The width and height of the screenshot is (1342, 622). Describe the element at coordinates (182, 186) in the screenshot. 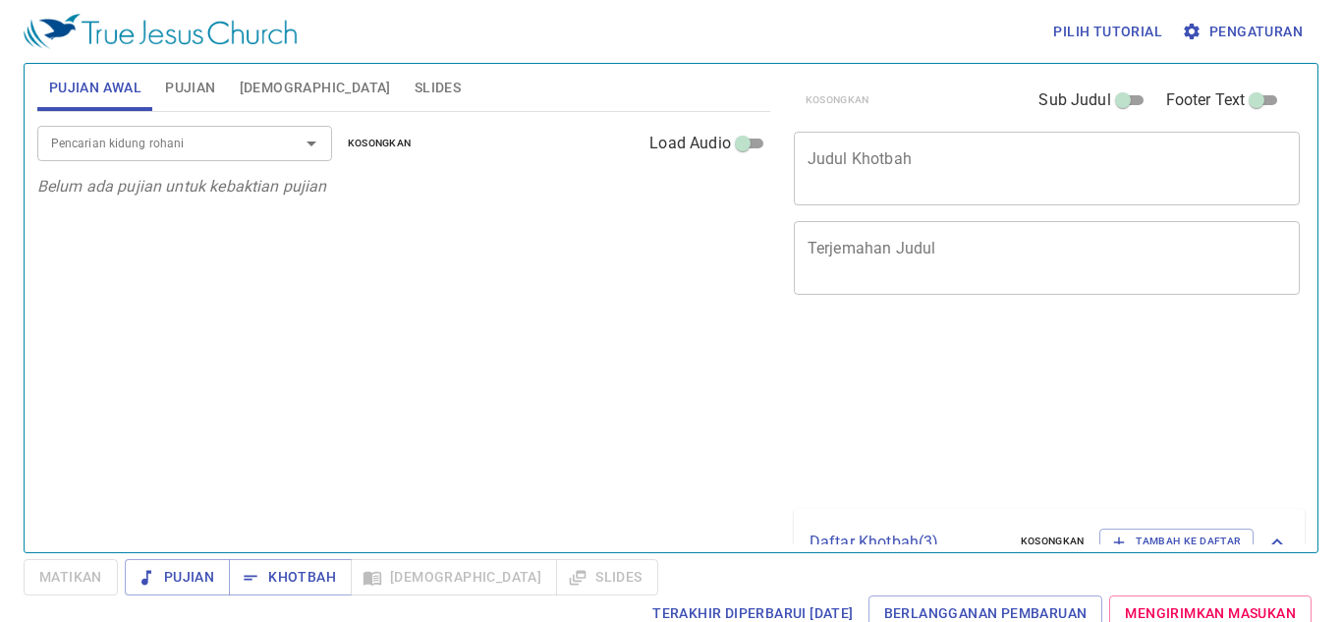

I see `i: Belum ada pujian untuk kebaktian pujian` at that location.